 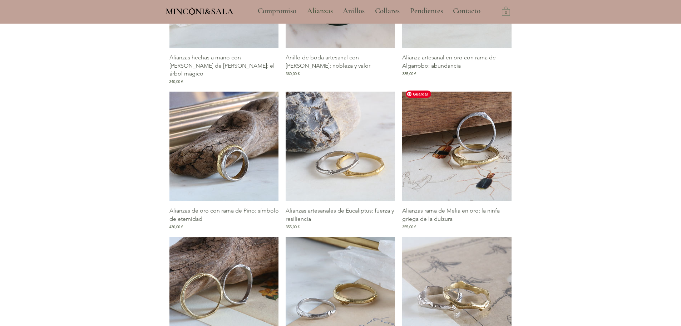 I want to click on p: Contacto, so click(x=467, y=11).